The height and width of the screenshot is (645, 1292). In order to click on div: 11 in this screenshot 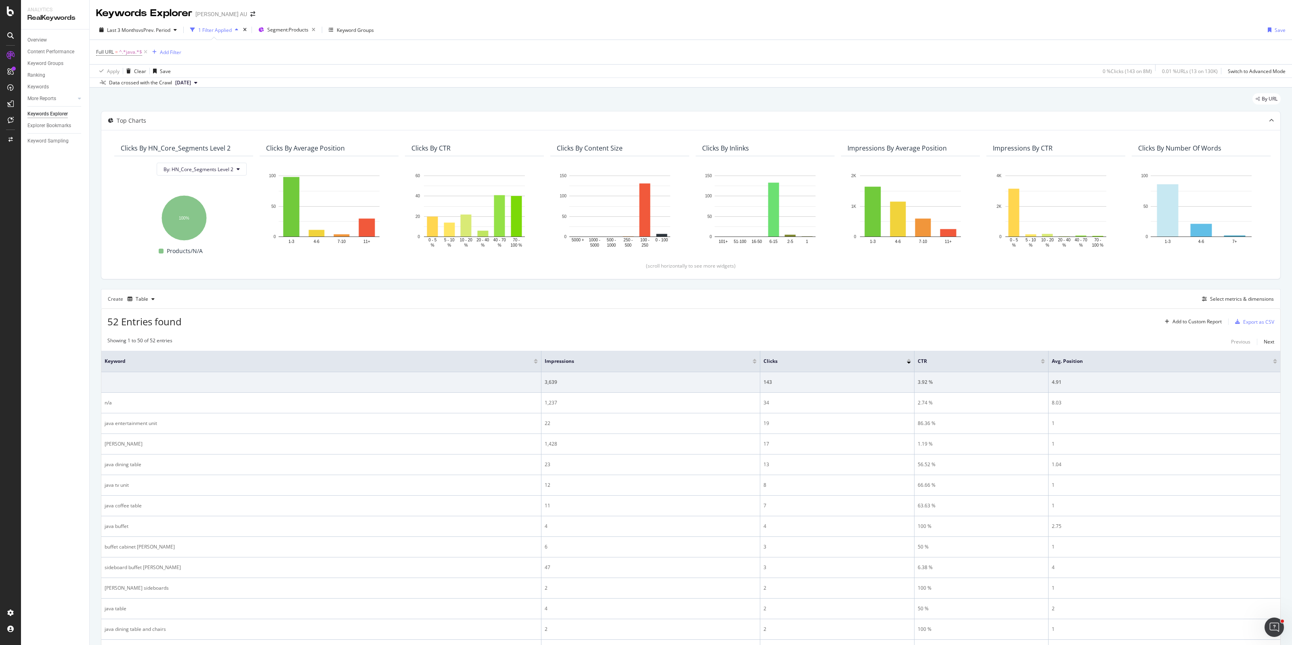, I will do `click(650, 506)`.